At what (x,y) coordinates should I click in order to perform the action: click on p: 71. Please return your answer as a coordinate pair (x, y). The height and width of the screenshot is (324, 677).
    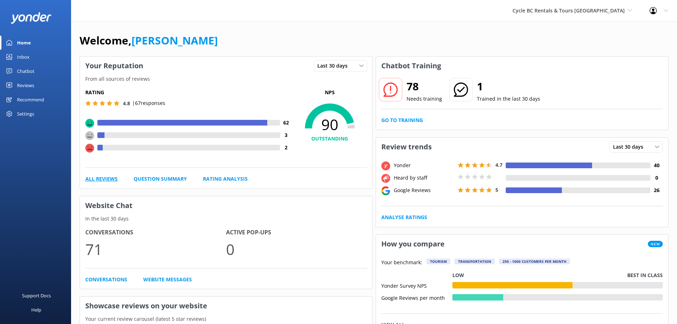
    Looking at the image, I should click on (156, 249).